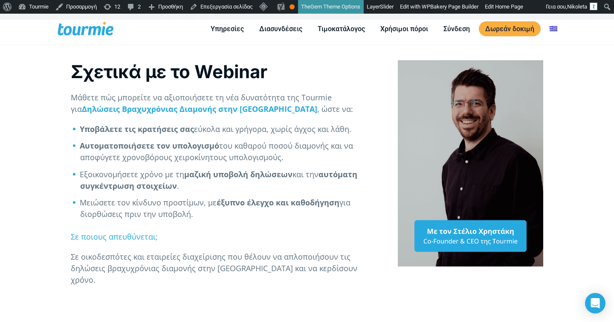  What do you see at coordinates (577, 6) in the screenshot?
I see `span: Nikoleta` at bounding box center [577, 6].